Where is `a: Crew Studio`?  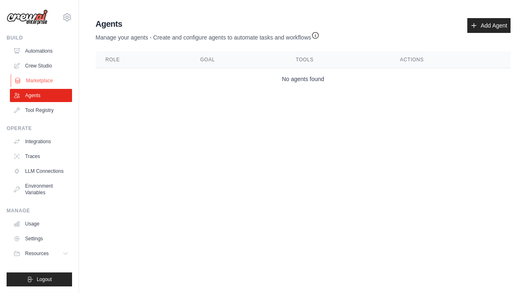 a: Crew Studio is located at coordinates (41, 66).